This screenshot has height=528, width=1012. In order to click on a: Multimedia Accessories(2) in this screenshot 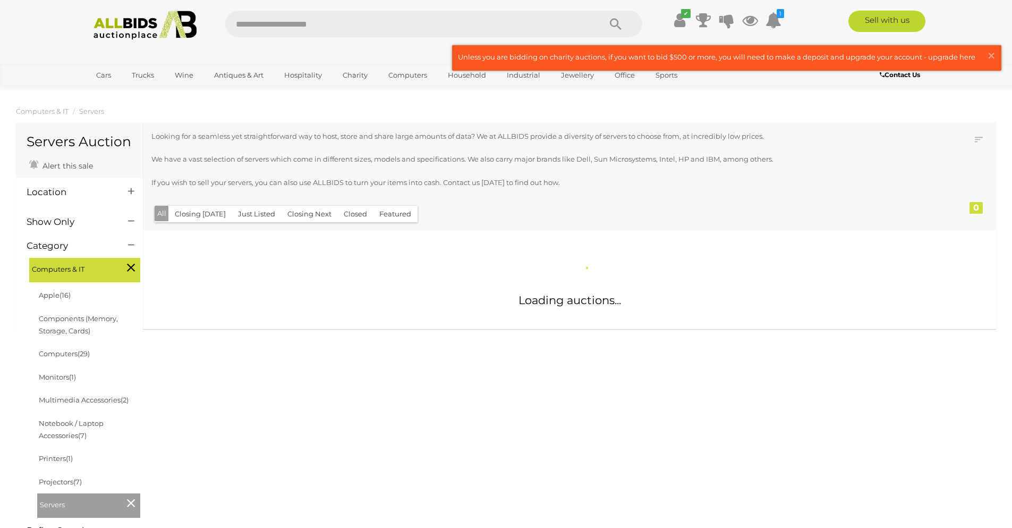, I will do `click(83, 400)`.